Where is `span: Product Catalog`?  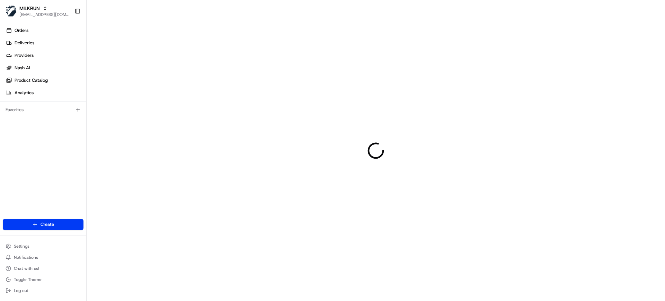
span: Product Catalog is located at coordinates (31, 80).